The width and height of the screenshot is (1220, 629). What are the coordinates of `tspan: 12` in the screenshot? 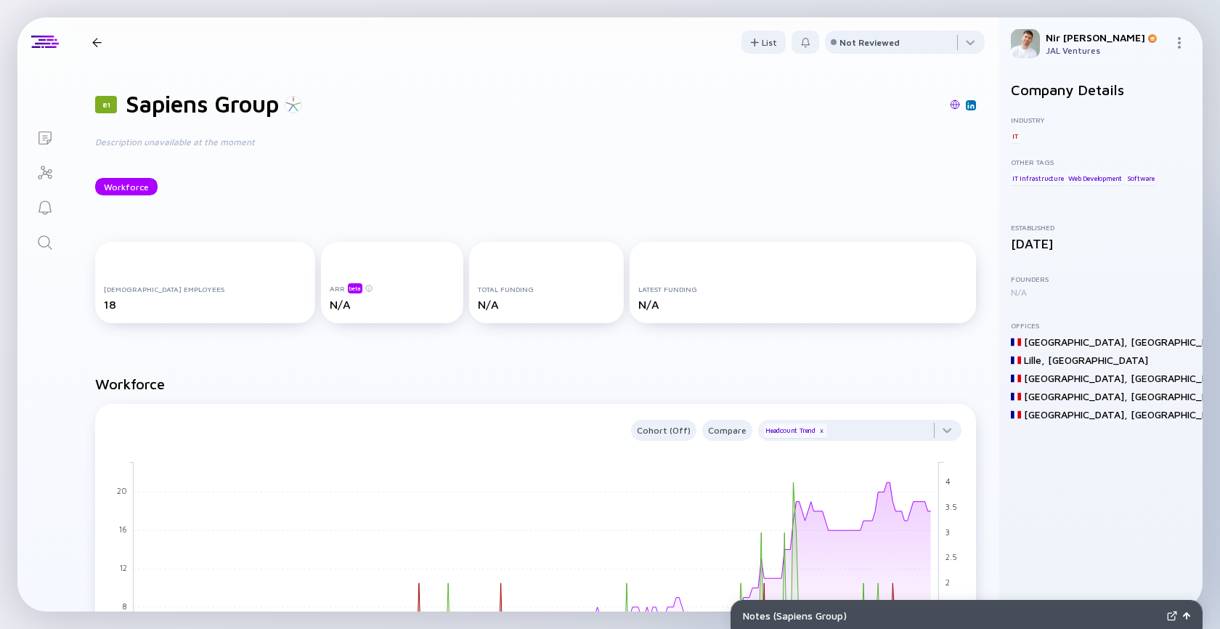 It's located at (123, 567).